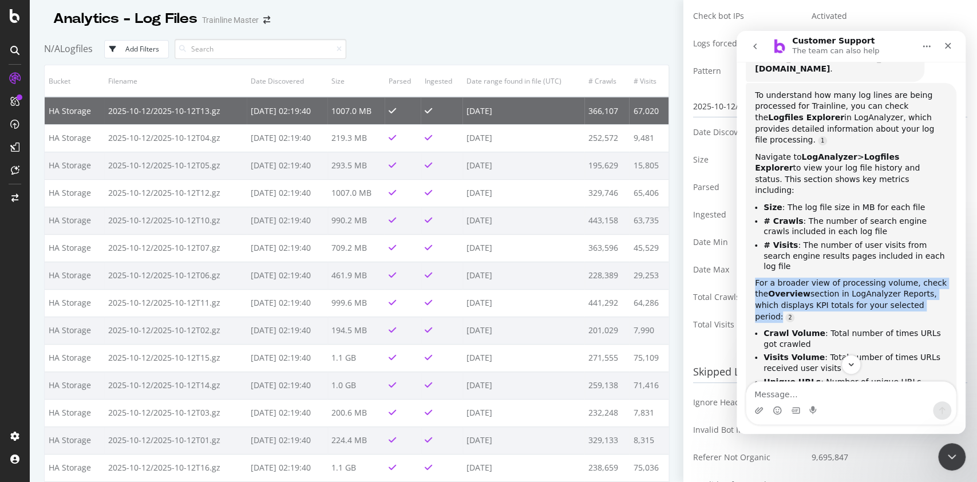  What do you see at coordinates (747, 71) in the screenshot?
I see `td: Pattern` at bounding box center [747, 71].